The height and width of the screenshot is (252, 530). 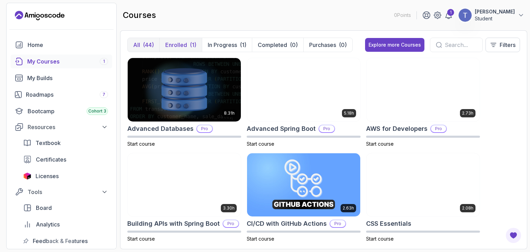 I want to click on a: feedback, so click(x=66, y=241).